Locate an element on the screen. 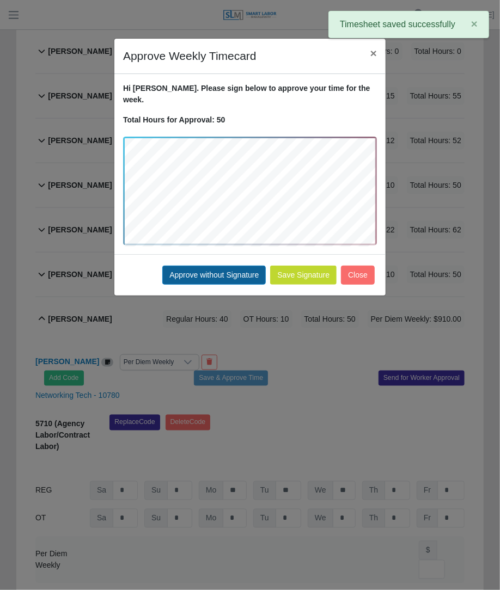 The image size is (500, 590). h4: Approve Weekly Timecard is located at coordinates (189, 56).